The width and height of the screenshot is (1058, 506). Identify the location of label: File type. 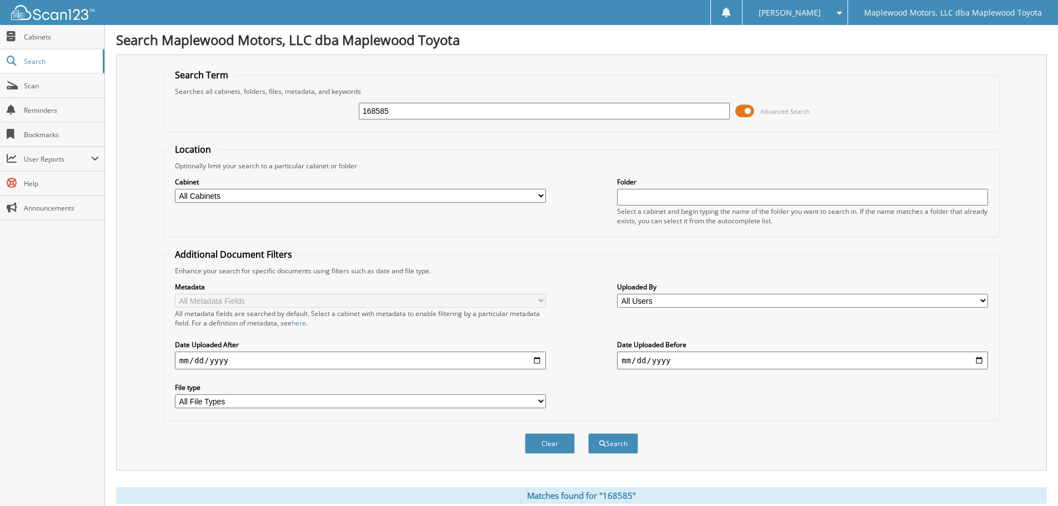
(360, 387).